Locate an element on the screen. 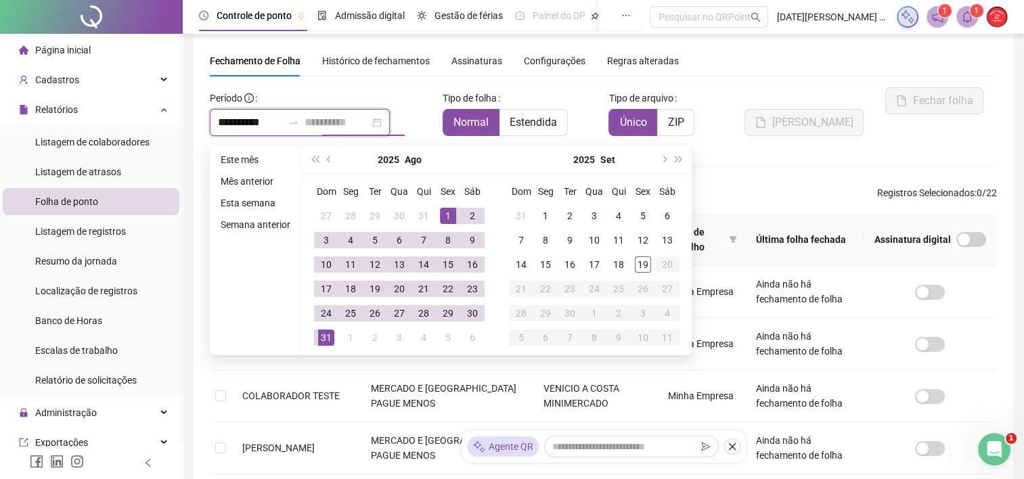 Image resolution: width=1024 pixels, height=479 pixels. button: Fechar folha is located at coordinates (934, 101).